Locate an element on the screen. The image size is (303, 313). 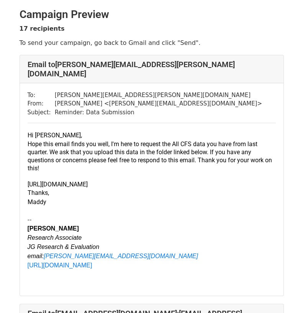
td: From: is located at coordinates (41, 103).